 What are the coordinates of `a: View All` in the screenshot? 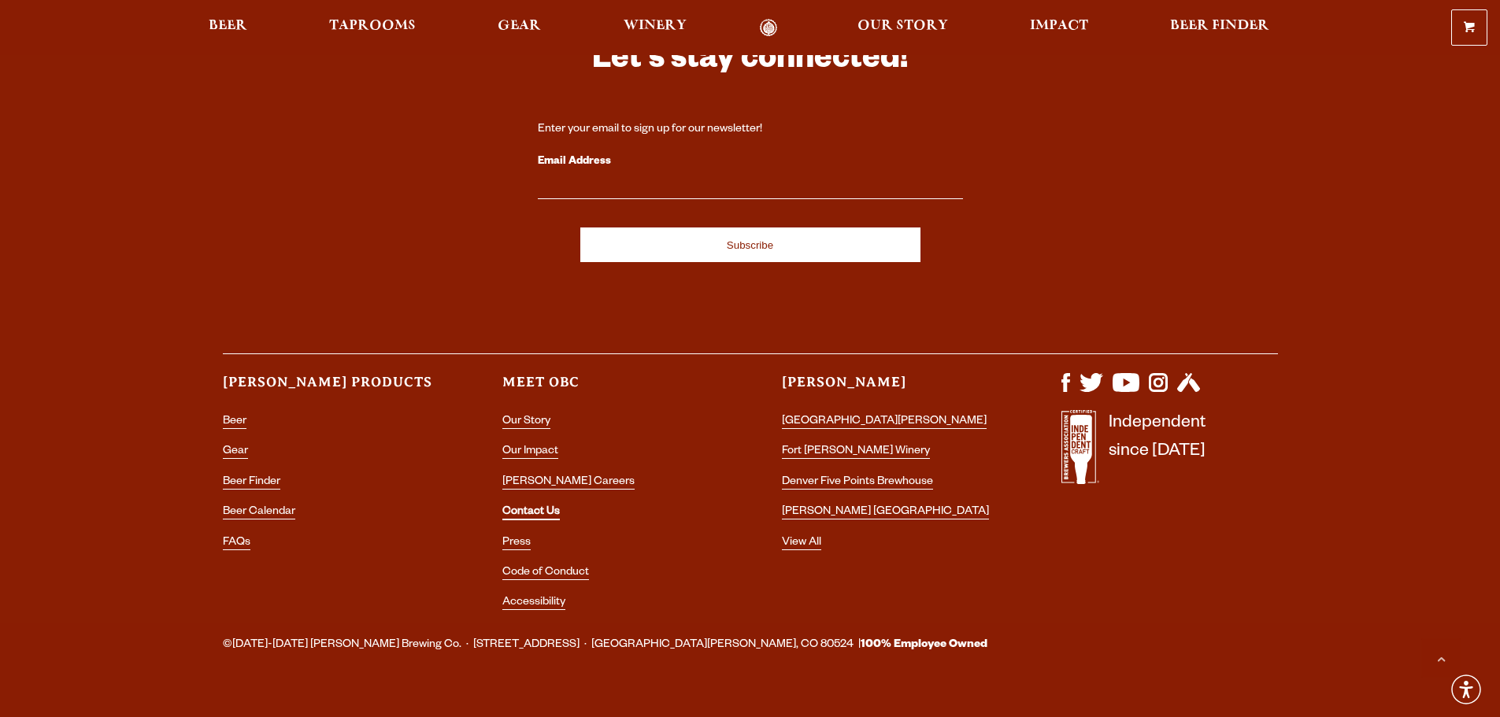 It's located at (802, 543).